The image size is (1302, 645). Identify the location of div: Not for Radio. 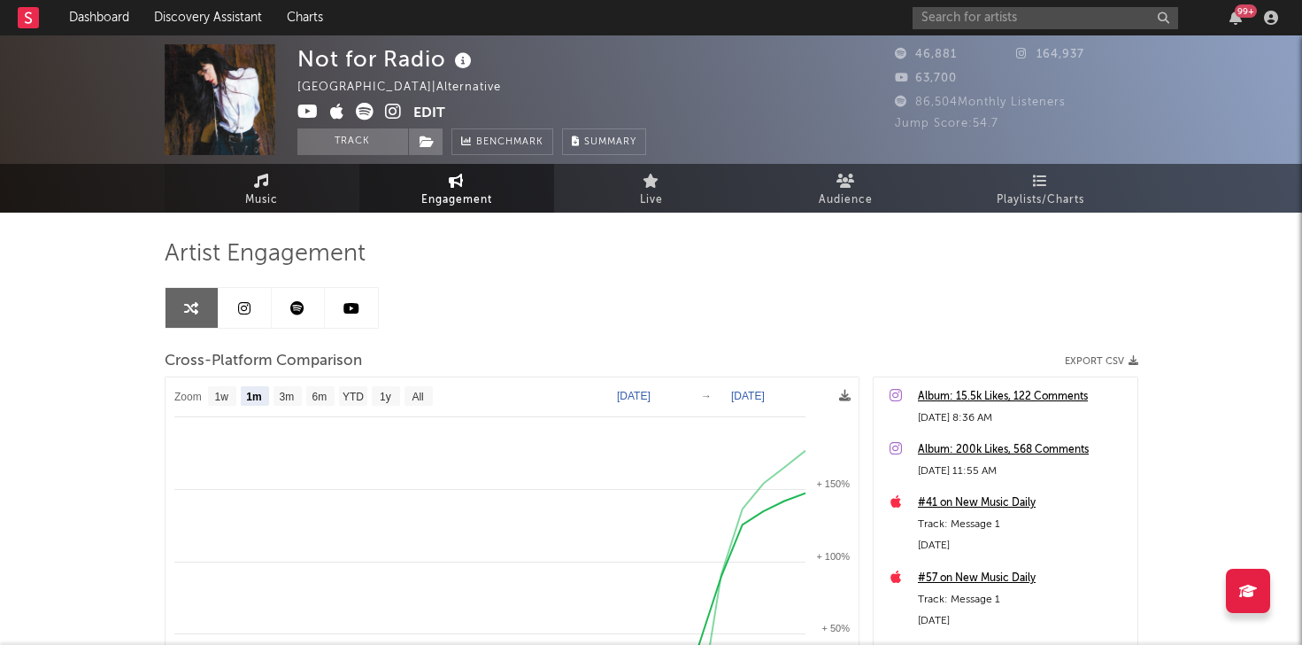
(387, 58).